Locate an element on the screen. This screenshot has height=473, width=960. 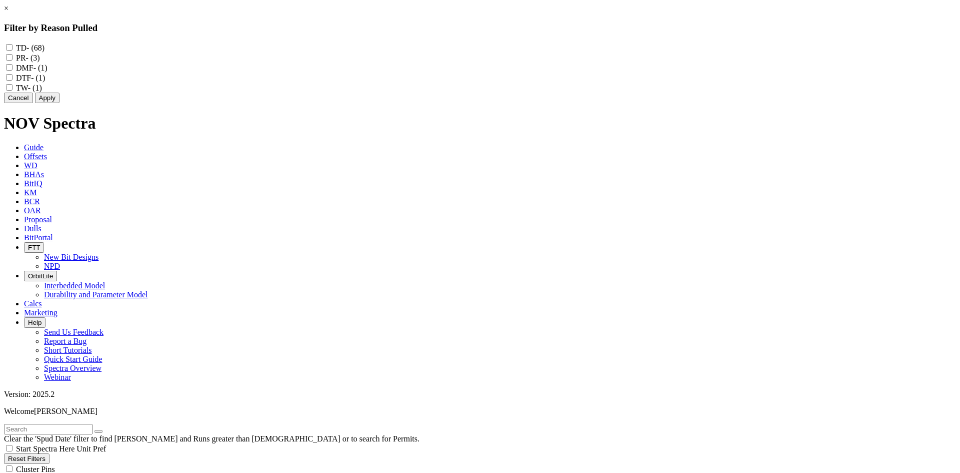
a: Quick Start Guide is located at coordinates (73, 359).